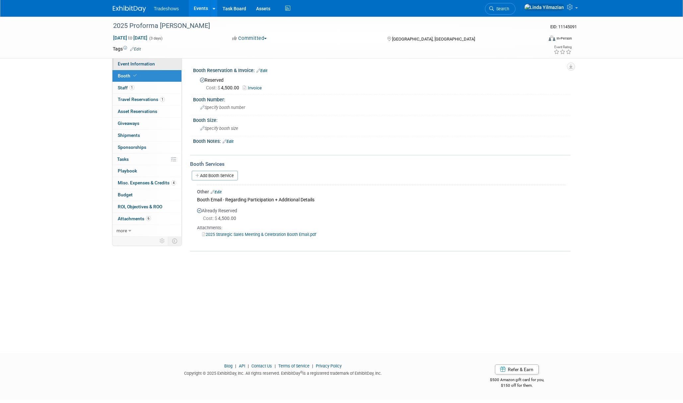 The width and height of the screenshot is (683, 403). What do you see at coordinates (147, 159) in the screenshot?
I see `a: Tasks` at bounding box center [147, 159].